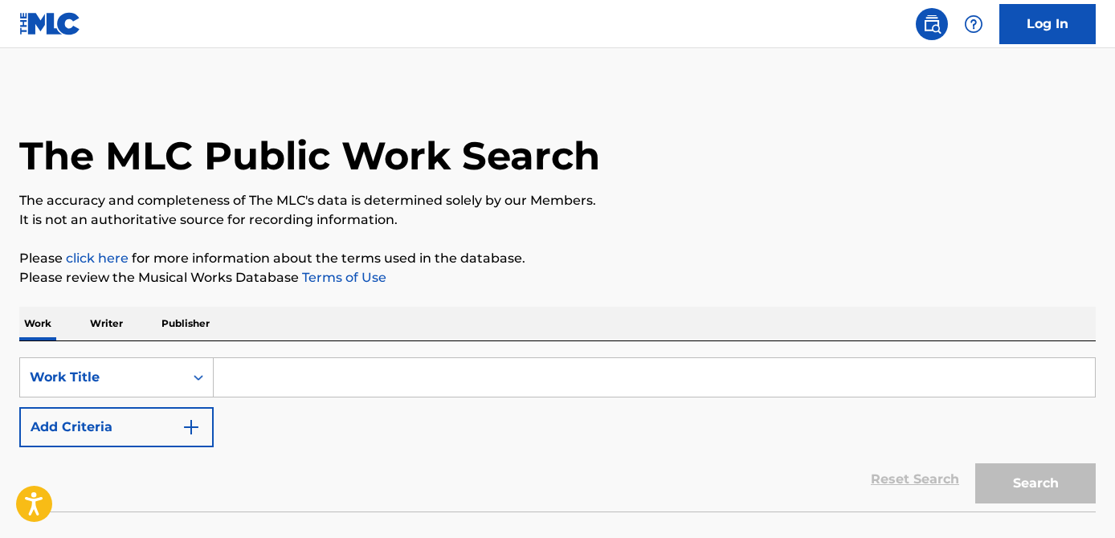 The image size is (1115, 538). What do you see at coordinates (932, 24) in the screenshot?
I see `img: search` at bounding box center [932, 24].